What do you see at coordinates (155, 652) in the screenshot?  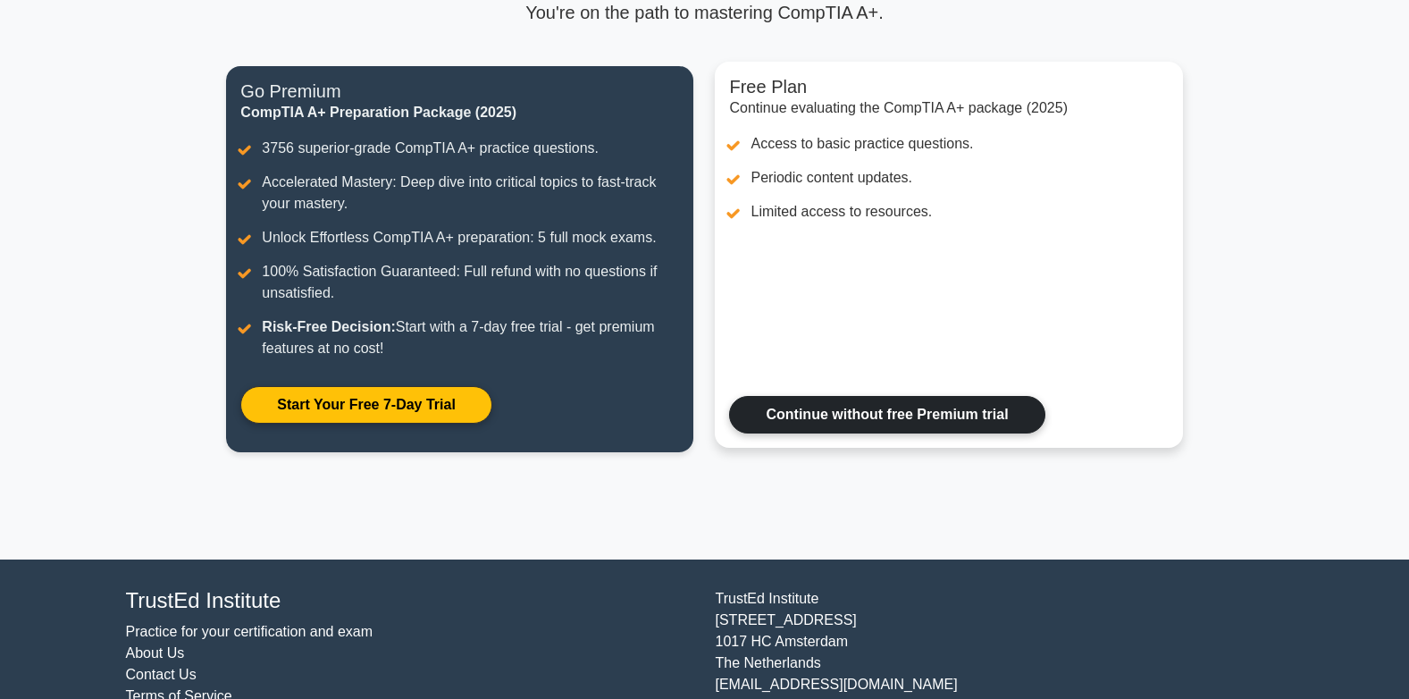 I see `a: About Us` at bounding box center [155, 652].